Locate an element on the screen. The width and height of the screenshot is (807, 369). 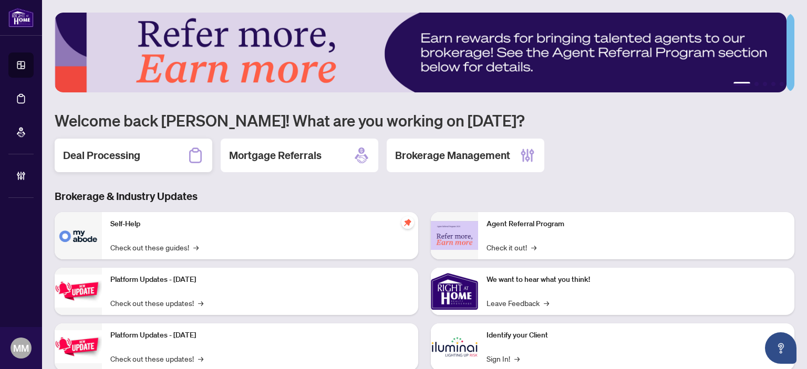
a: Sign In!→ is located at coordinates (503, 359).